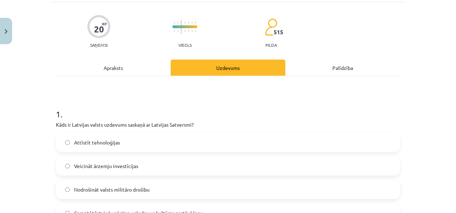  Describe the element at coordinates (67, 189) in the screenshot. I see `input: Nodrošināt valsts militāro drošību` at that location.